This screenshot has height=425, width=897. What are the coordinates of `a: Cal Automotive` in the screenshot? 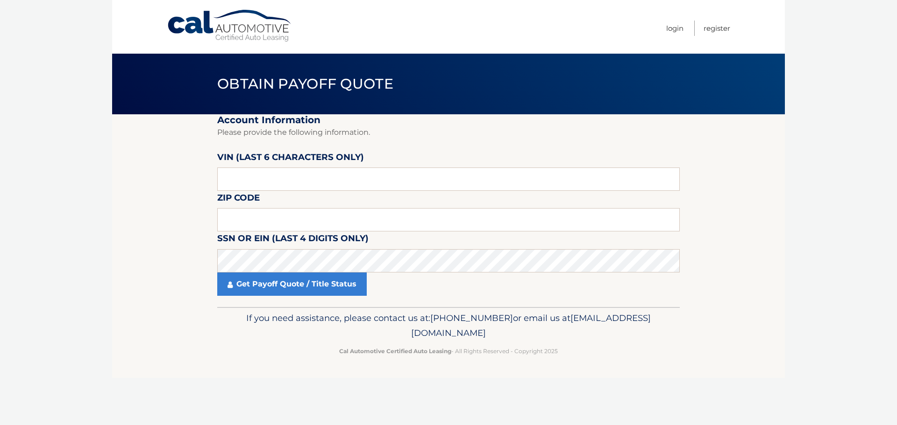 It's located at (230, 26).